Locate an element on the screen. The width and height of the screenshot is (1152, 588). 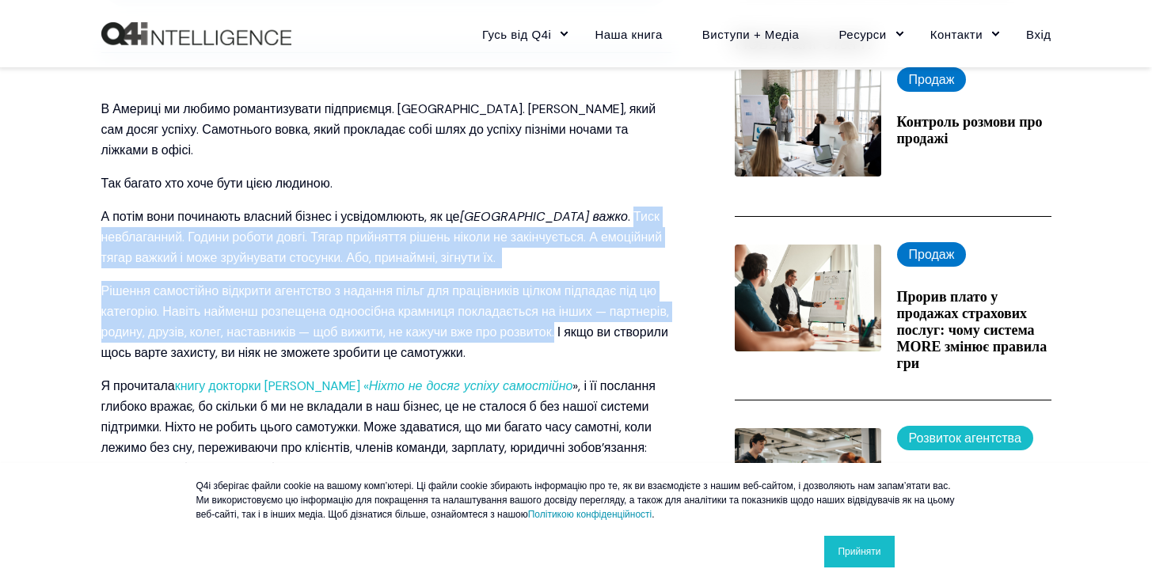
a: Контроль розмови про продажі is located at coordinates (974, 131).